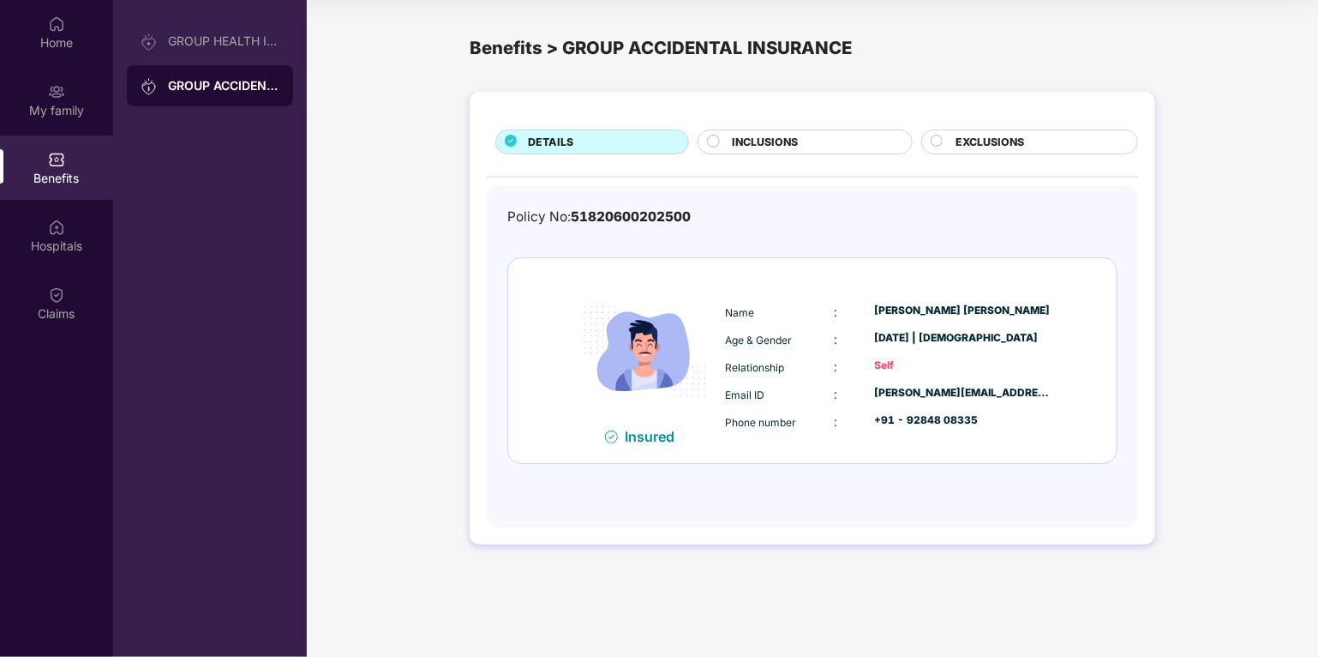 The height and width of the screenshot is (657, 1318). Describe the element at coordinates (550, 141) in the screenshot. I see `span: DETAILS` at that location.